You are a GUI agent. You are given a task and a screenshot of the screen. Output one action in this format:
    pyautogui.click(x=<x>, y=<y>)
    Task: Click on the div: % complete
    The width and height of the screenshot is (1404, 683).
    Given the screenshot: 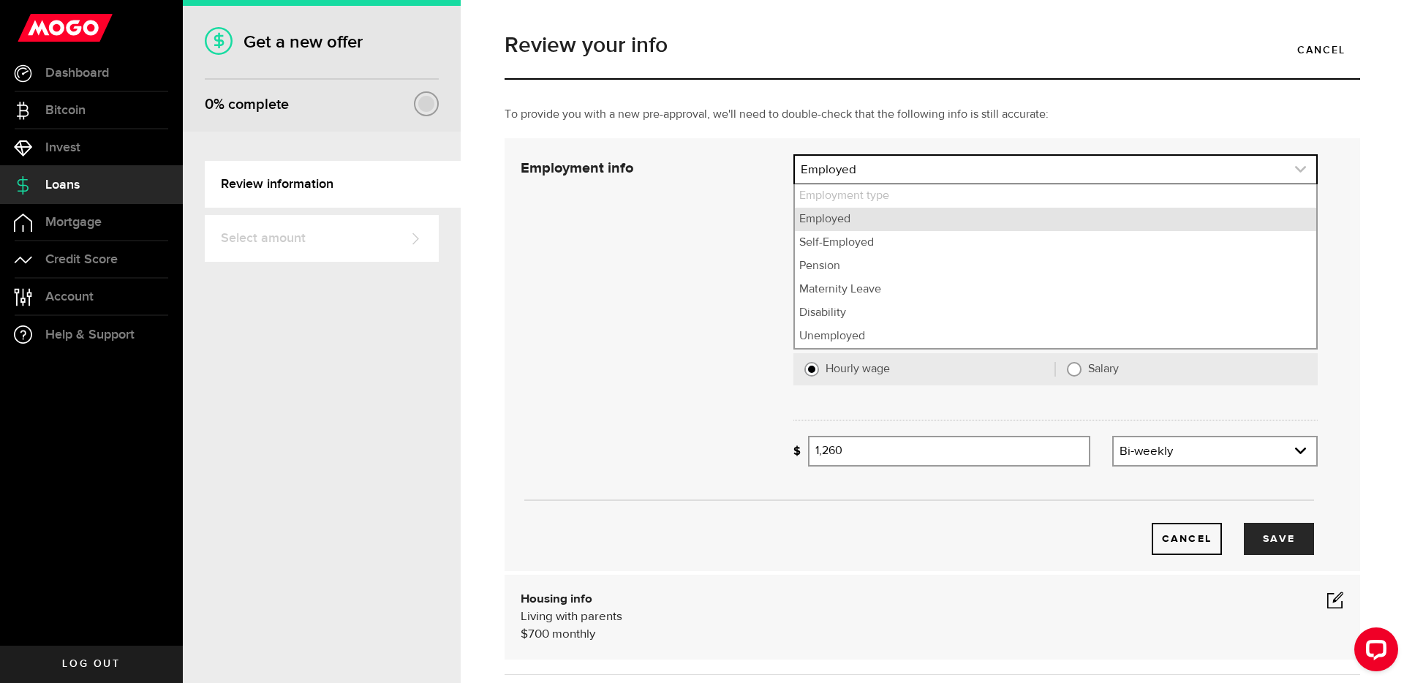 What is the action you would take?
    pyautogui.click(x=246, y=105)
    